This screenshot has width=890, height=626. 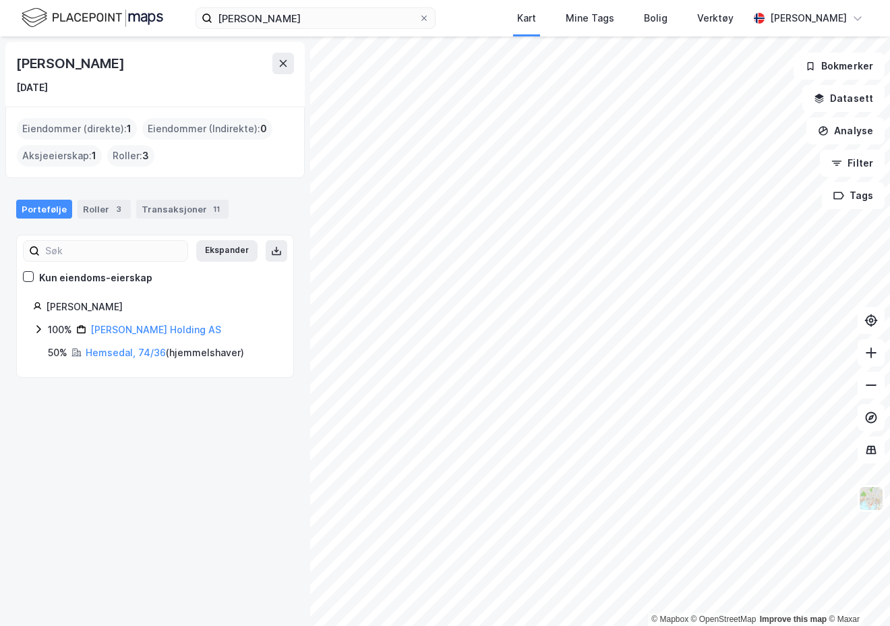 What do you see at coordinates (264, 129) in the screenshot?
I see `span: 0` at bounding box center [264, 129].